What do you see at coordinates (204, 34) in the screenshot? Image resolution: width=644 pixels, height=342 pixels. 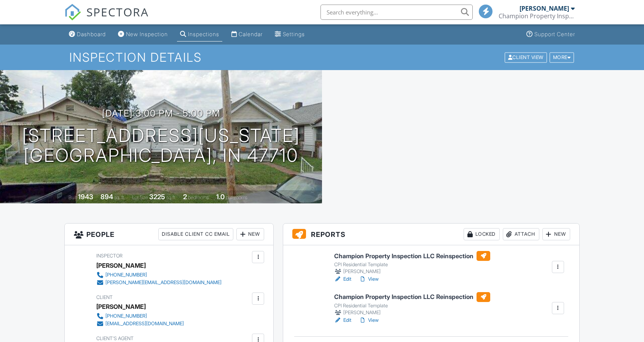 I see `div: Inspections` at bounding box center [204, 34].